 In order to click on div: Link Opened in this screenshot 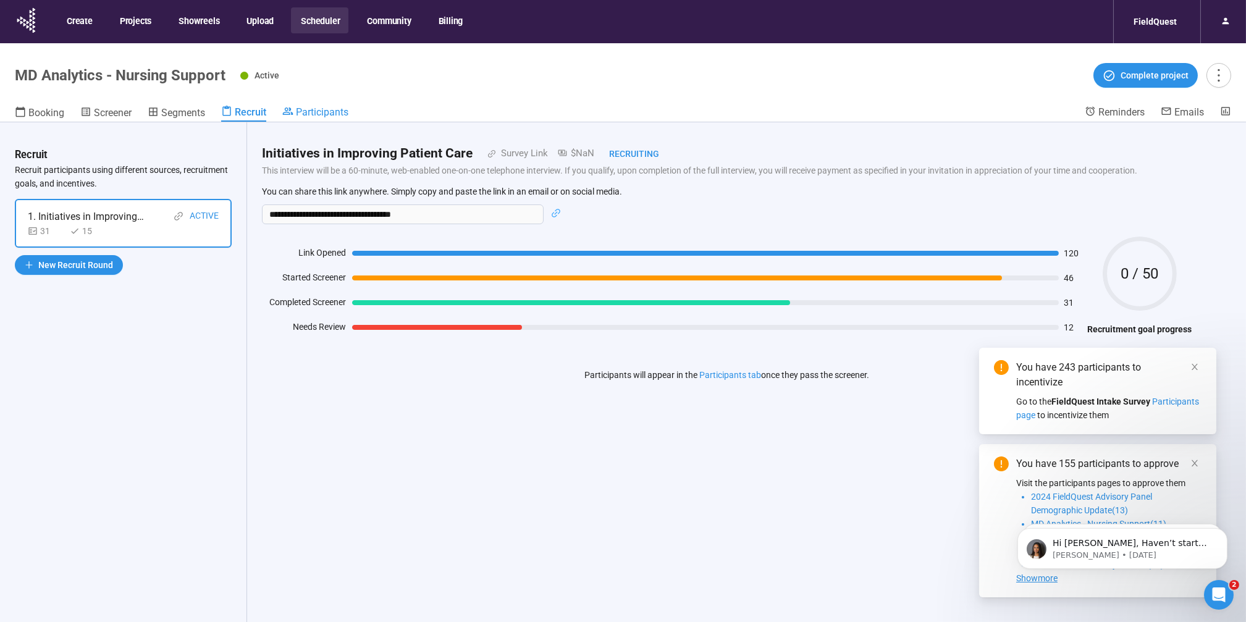, I will do `click(304, 255)`.